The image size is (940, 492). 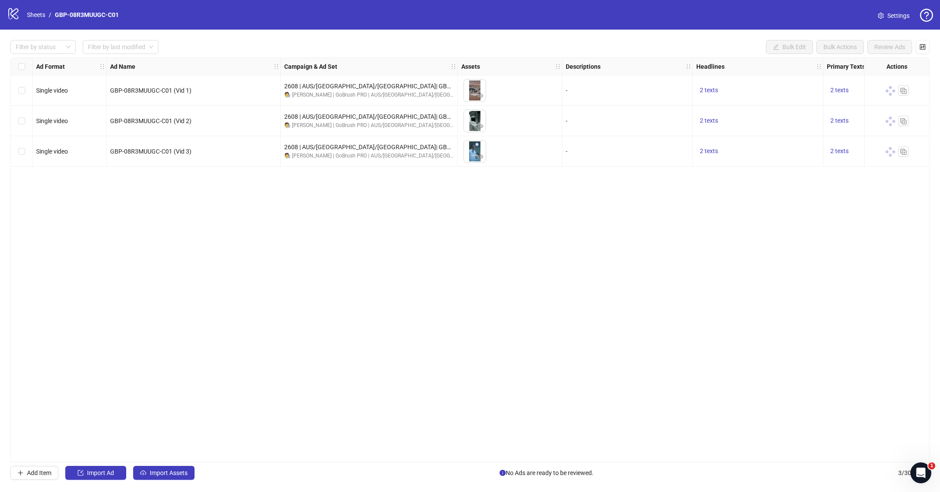 I want to click on div: Select row 3, so click(x=22, y=151).